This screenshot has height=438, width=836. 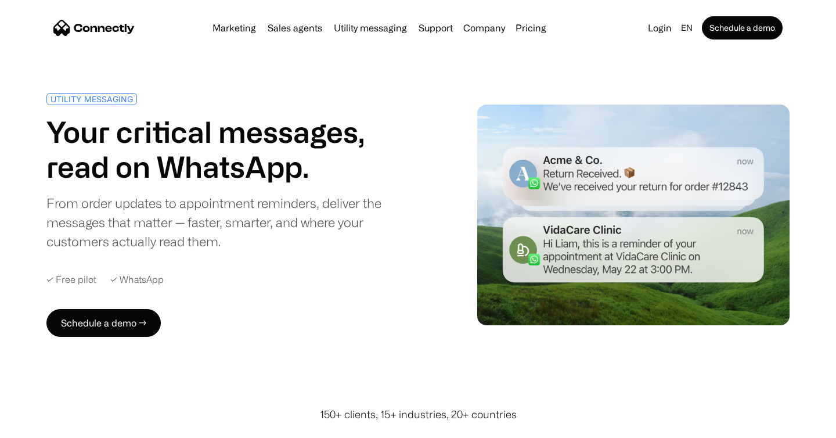 What do you see at coordinates (230, 149) in the screenshot?
I see `h1: Your critical messages, read on WhatsApp.` at bounding box center [230, 149].